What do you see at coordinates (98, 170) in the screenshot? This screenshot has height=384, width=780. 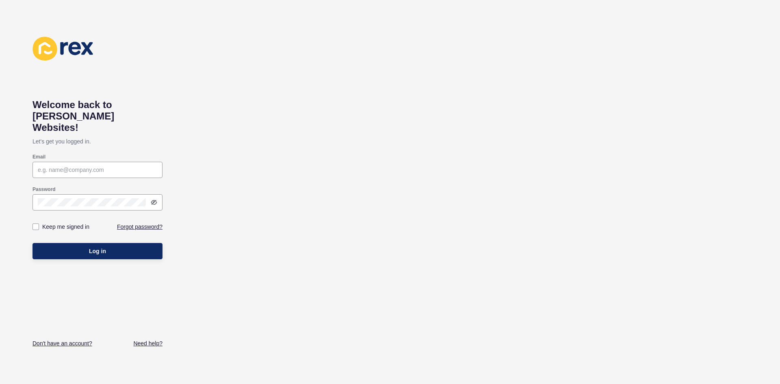 I see `input: e.g. name@company.com` at bounding box center [98, 170].